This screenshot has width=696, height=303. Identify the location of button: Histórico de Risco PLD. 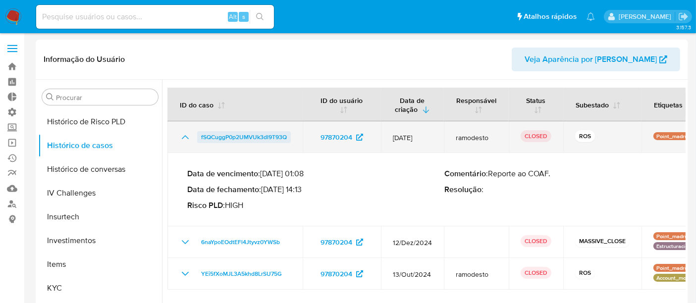
(100, 122).